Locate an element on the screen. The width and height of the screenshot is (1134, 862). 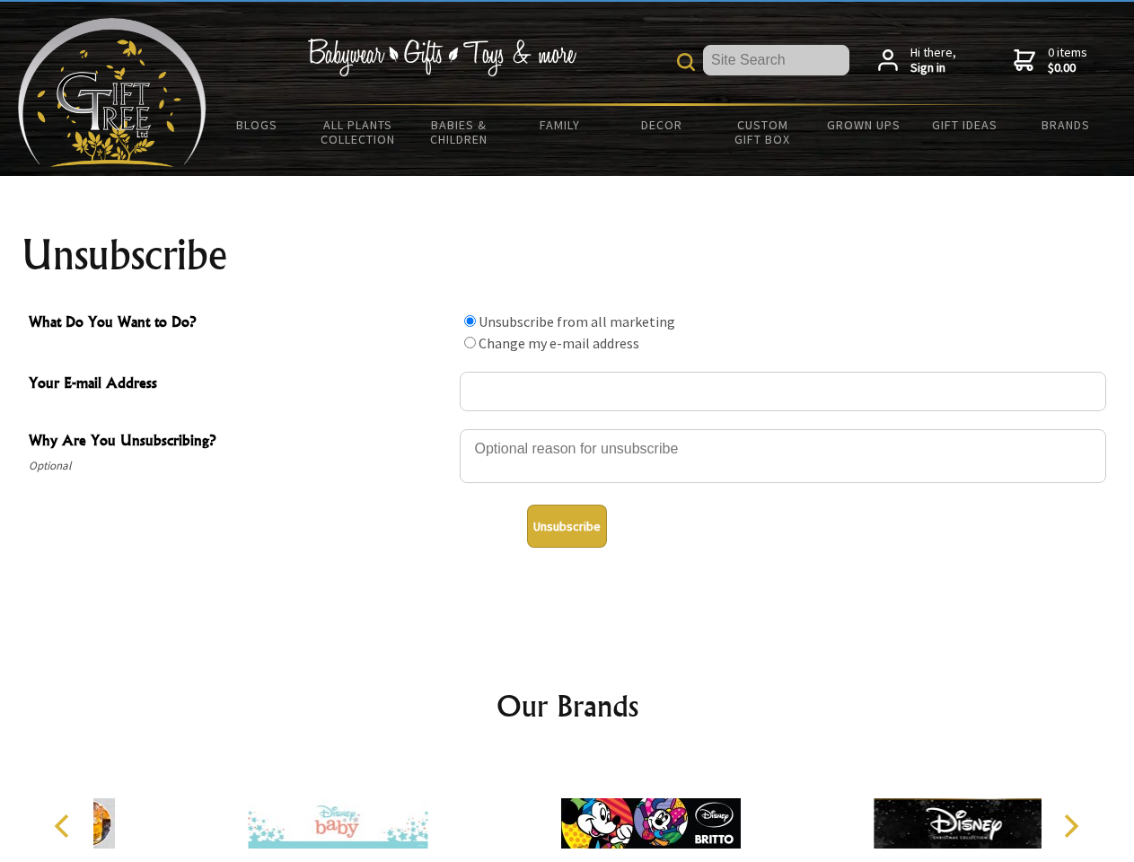
img: Babyware - Gifts - Toys and more... is located at coordinates (112, 92).